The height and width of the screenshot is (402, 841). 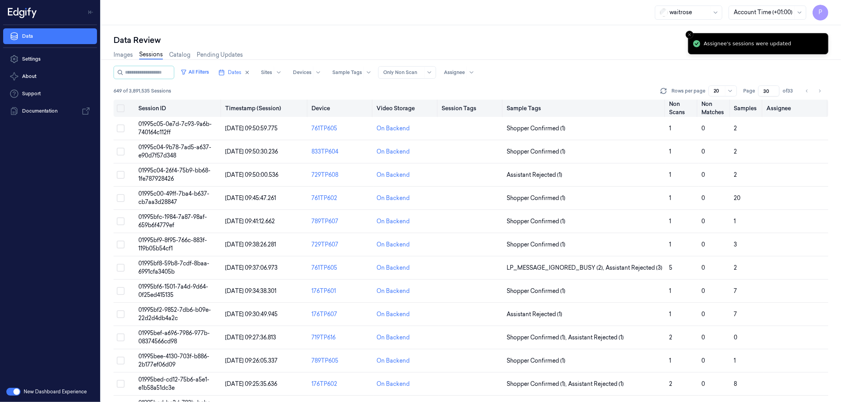 I want to click on span: 01995bef-a696-7986-977b-08374566cd98, so click(x=174, y=337).